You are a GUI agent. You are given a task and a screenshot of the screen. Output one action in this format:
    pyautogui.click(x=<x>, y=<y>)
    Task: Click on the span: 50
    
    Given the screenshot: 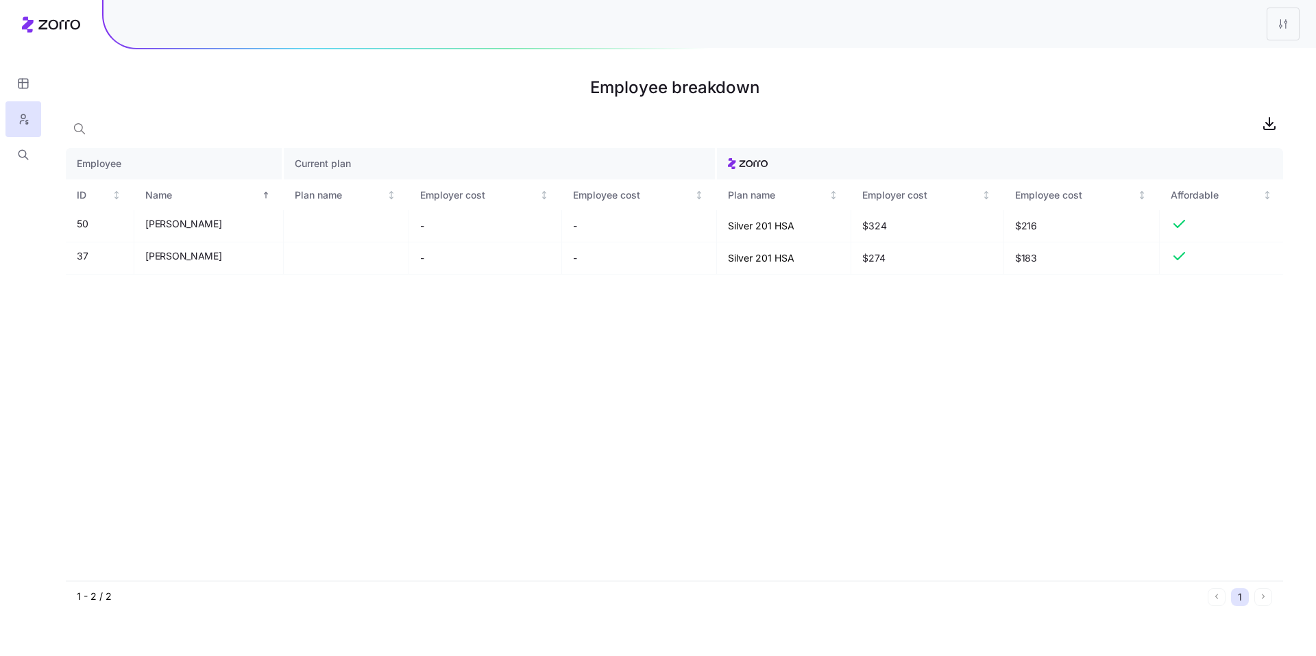 What is the action you would take?
    pyautogui.click(x=82, y=224)
    